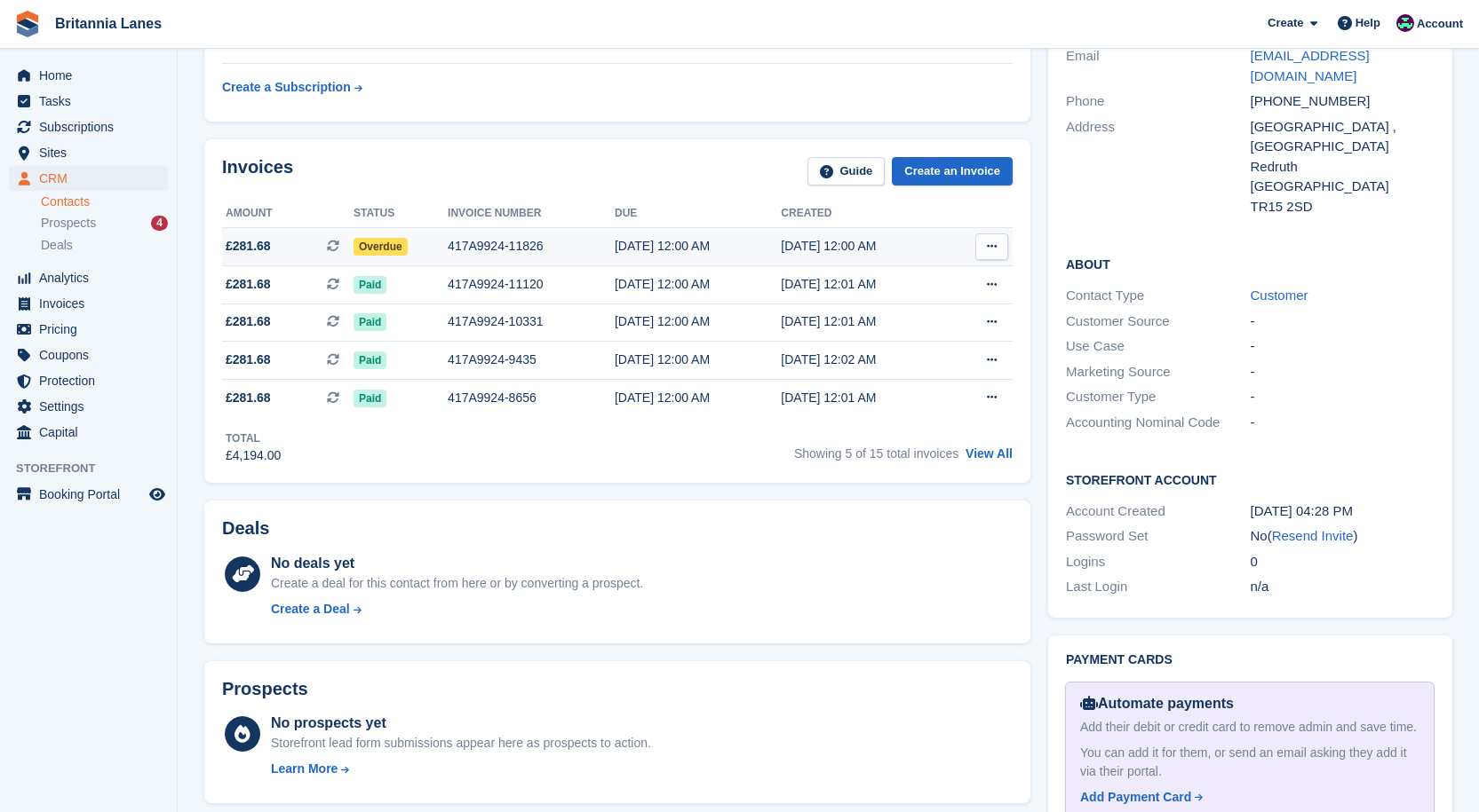 Image resolution: width=1479 pixels, height=812 pixels. What do you see at coordinates (697, 214) in the screenshot?
I see `th: Due` at bounding box center [697, 214].